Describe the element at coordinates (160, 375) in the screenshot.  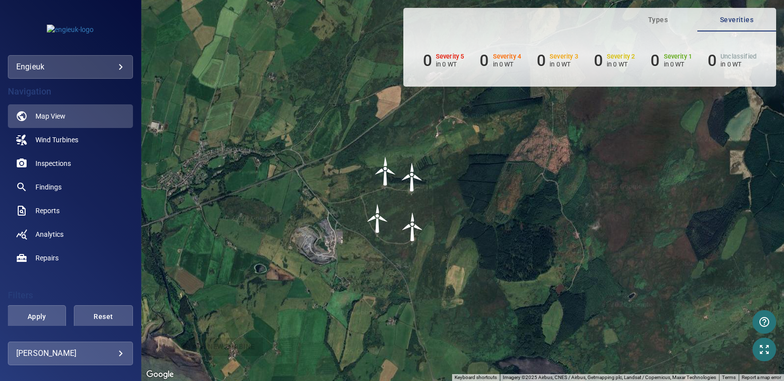
I see `img: Google` at that location.